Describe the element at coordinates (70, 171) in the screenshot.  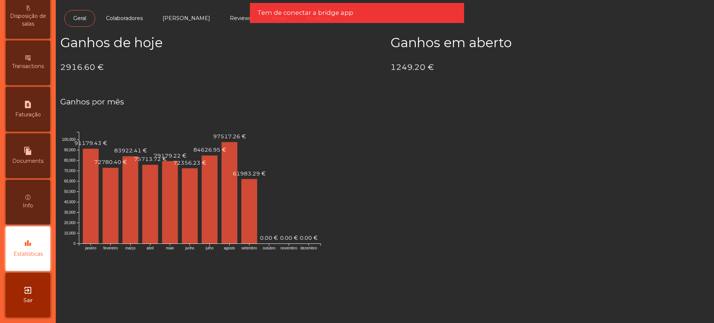
I see `text: 70,000` at that location.